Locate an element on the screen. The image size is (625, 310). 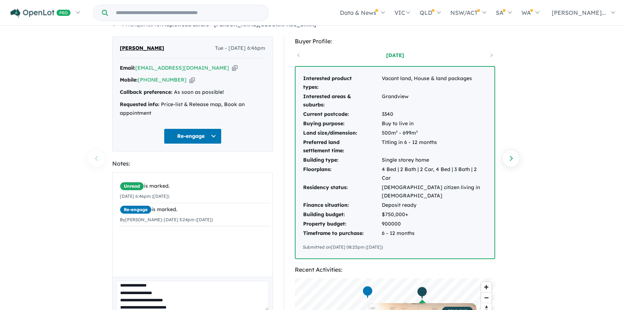
div: Notes: is located at coordinates (192, 163).